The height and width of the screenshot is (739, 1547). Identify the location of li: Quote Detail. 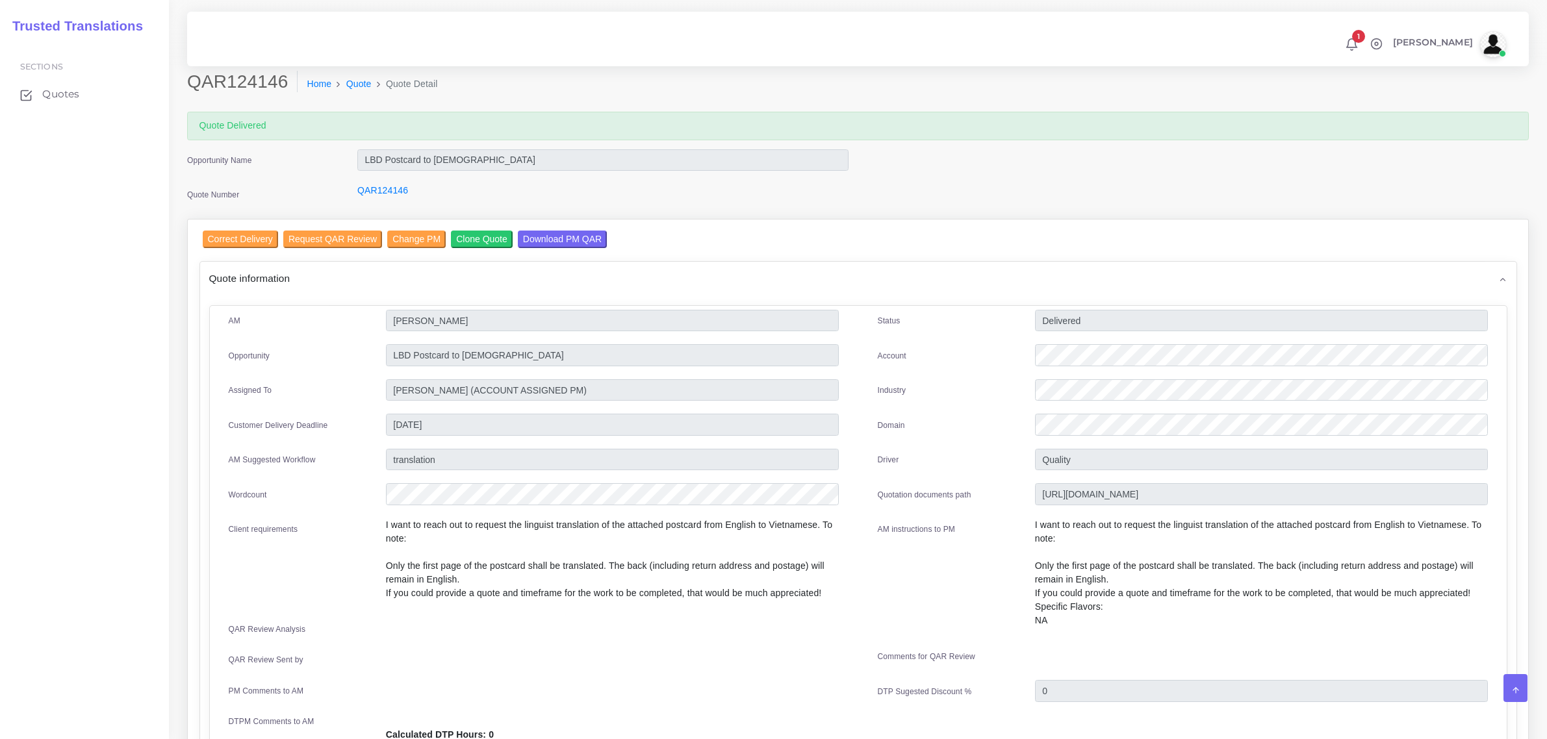
(405, 84).